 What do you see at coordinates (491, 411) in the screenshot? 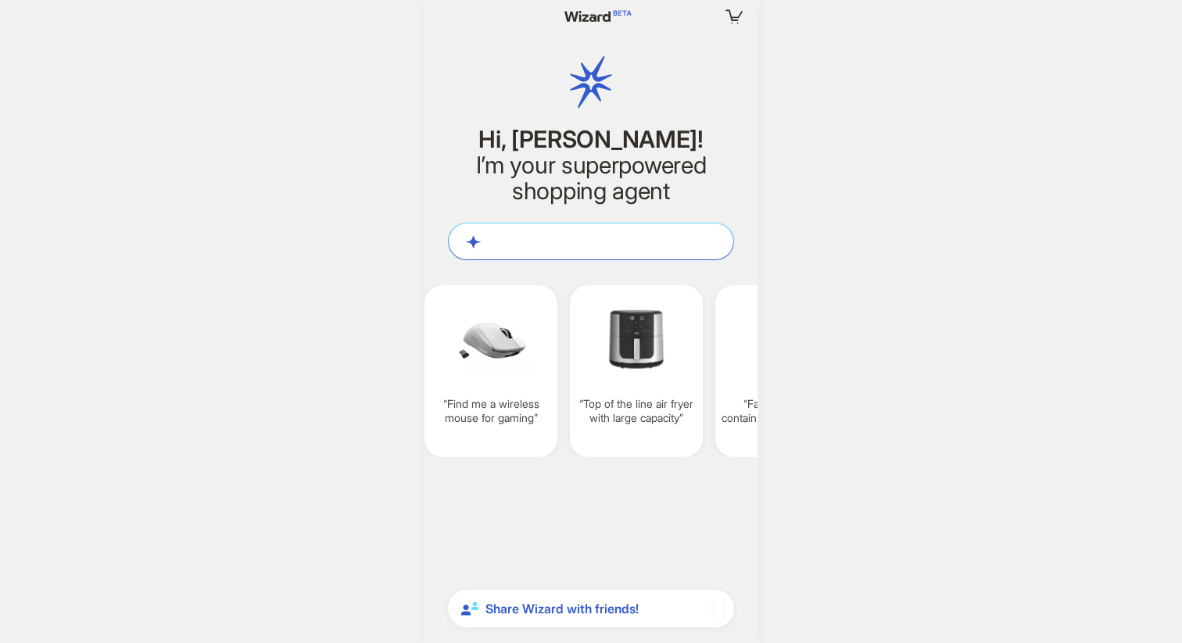
I see `q: Find me a wireless mouse for gaming` at bounding box center [491, 411].